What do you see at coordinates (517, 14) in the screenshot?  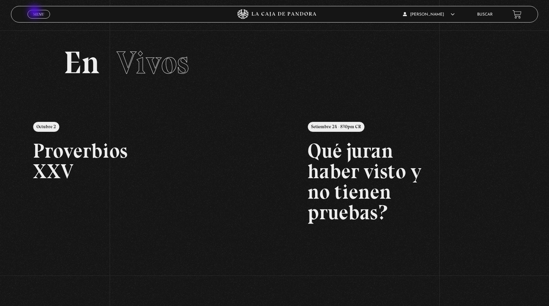 I see `a: View your shopping cart` at bounding box center [517, 14].